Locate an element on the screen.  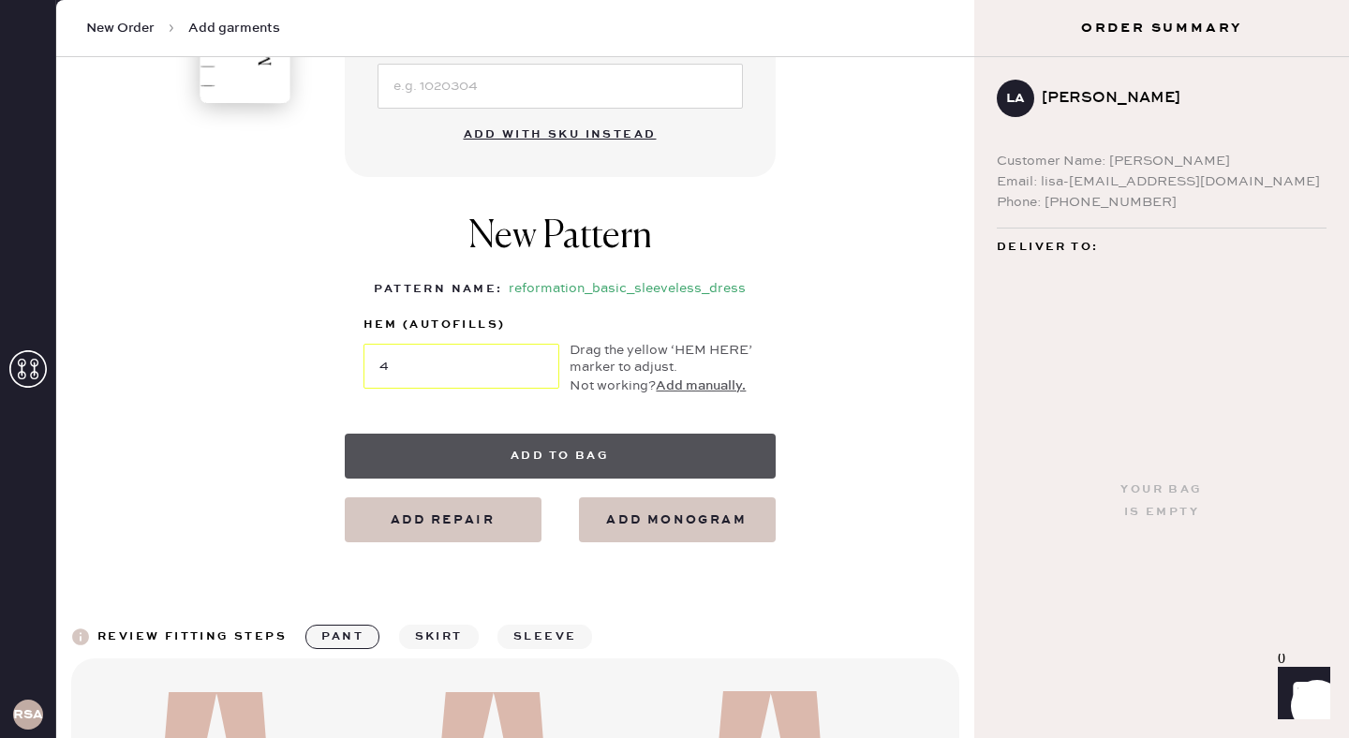
span: Deliver to: is located at coordinates (1047, 247).